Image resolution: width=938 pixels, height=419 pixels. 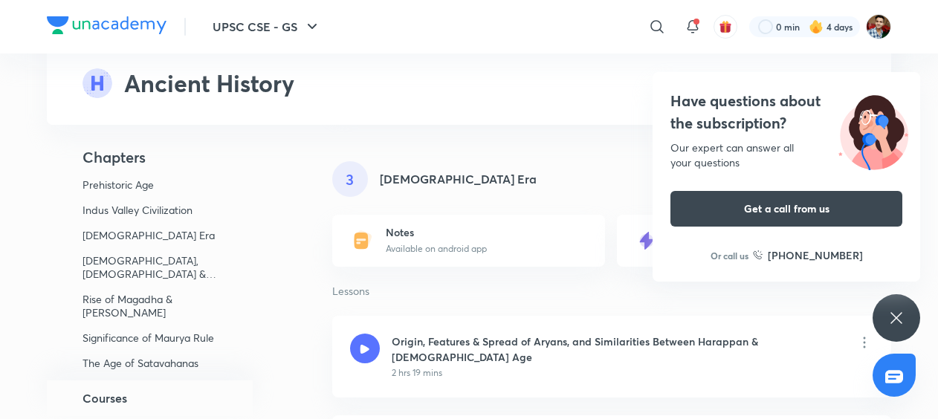 What do you see at coordinates (725, 27) in the screenshot?
I see `button: avatar` at bounding box center [725, 27].